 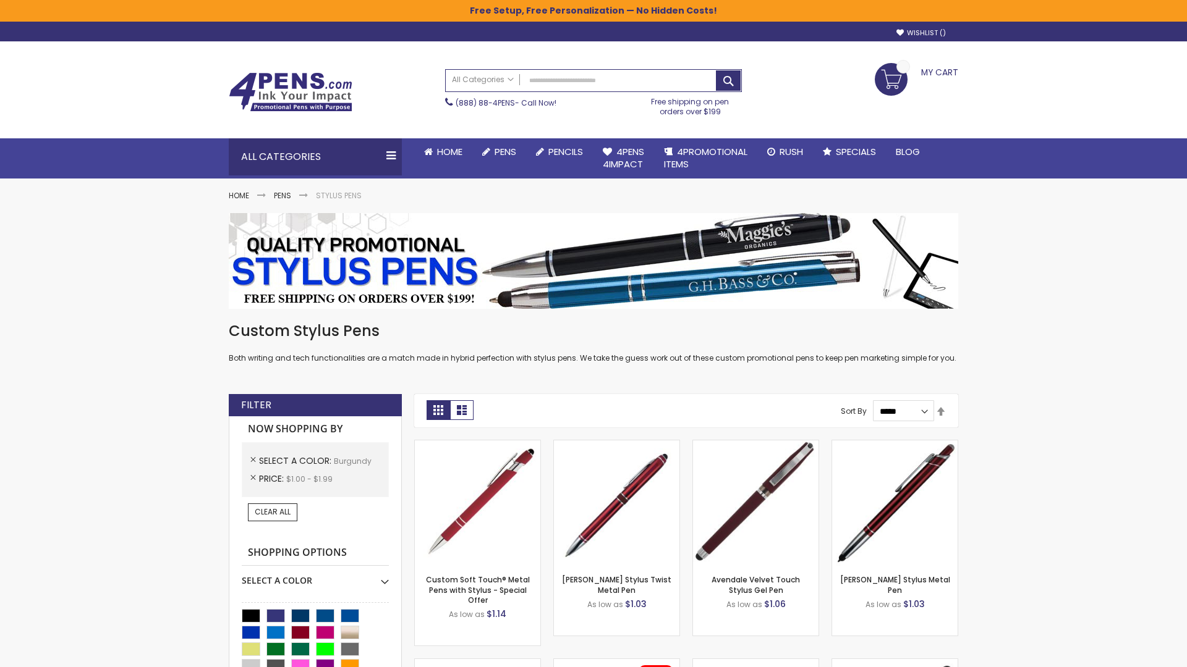 I want to click on span: All Categories, so click(x=483, y=80).